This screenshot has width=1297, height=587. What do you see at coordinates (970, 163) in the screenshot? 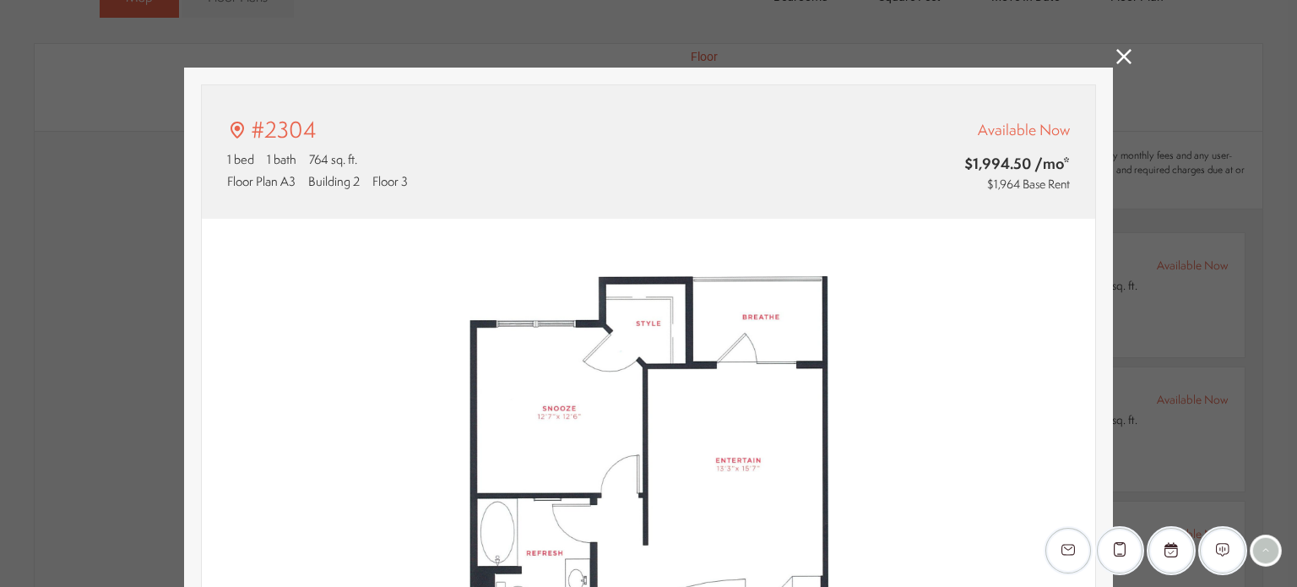
I see `span: $1,994.50 /mo*` at bounding box center [970, 163].